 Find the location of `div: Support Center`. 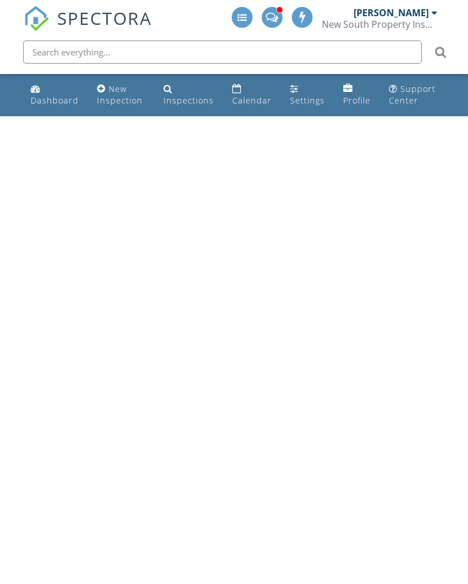

div: Support Center is located at coordinates (412, 94).